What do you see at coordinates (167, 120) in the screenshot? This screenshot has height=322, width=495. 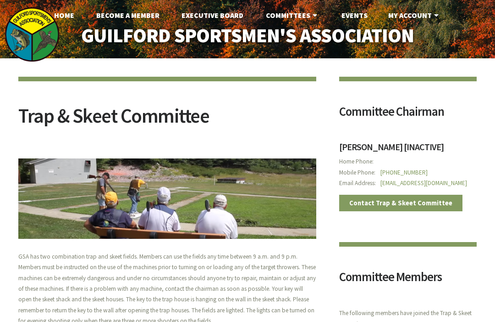 I see `h2: Trap & Skeet Committee` at bounding box center [167, 120].